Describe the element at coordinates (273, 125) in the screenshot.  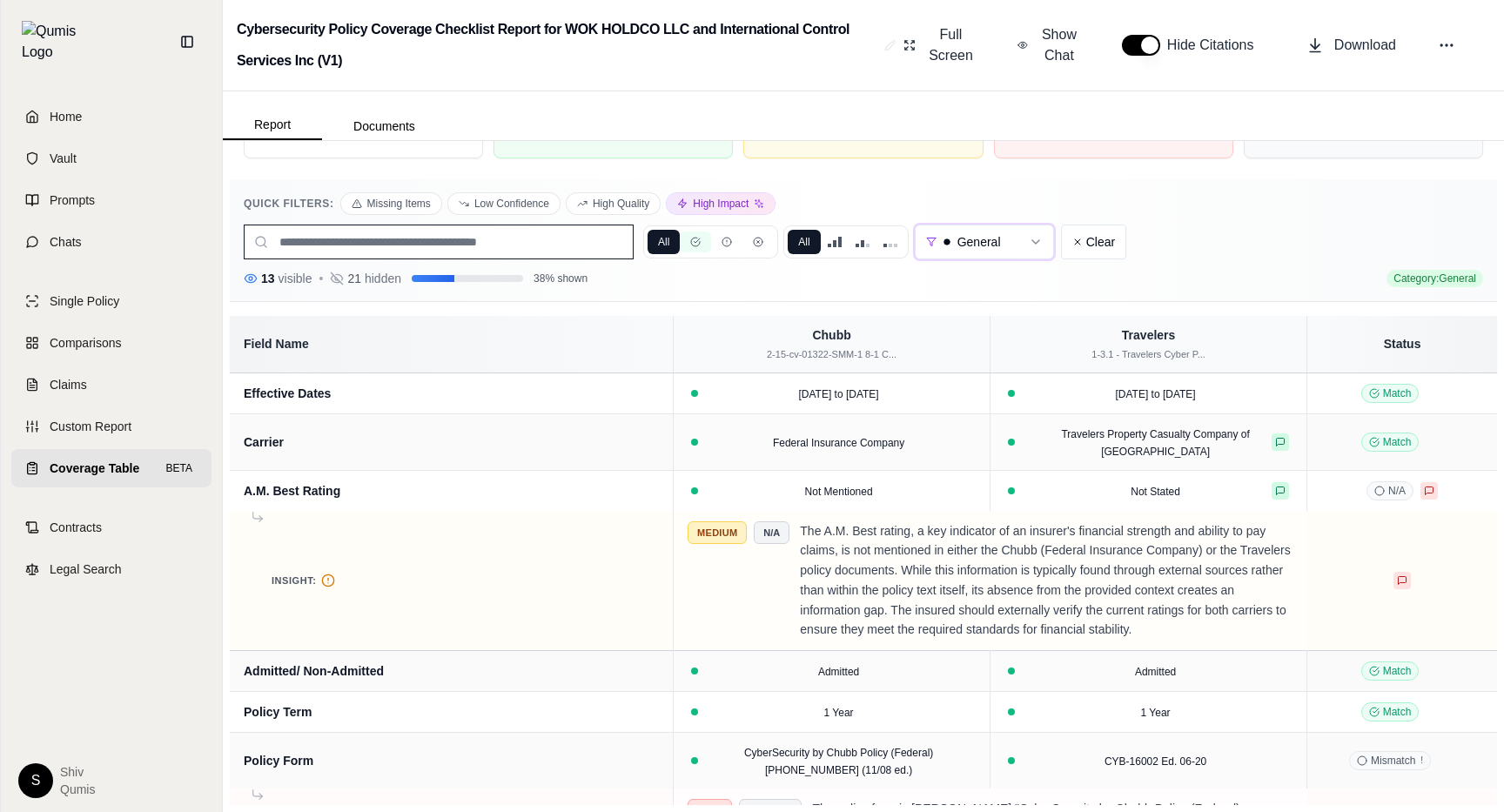
I see `button: Report` at that location.